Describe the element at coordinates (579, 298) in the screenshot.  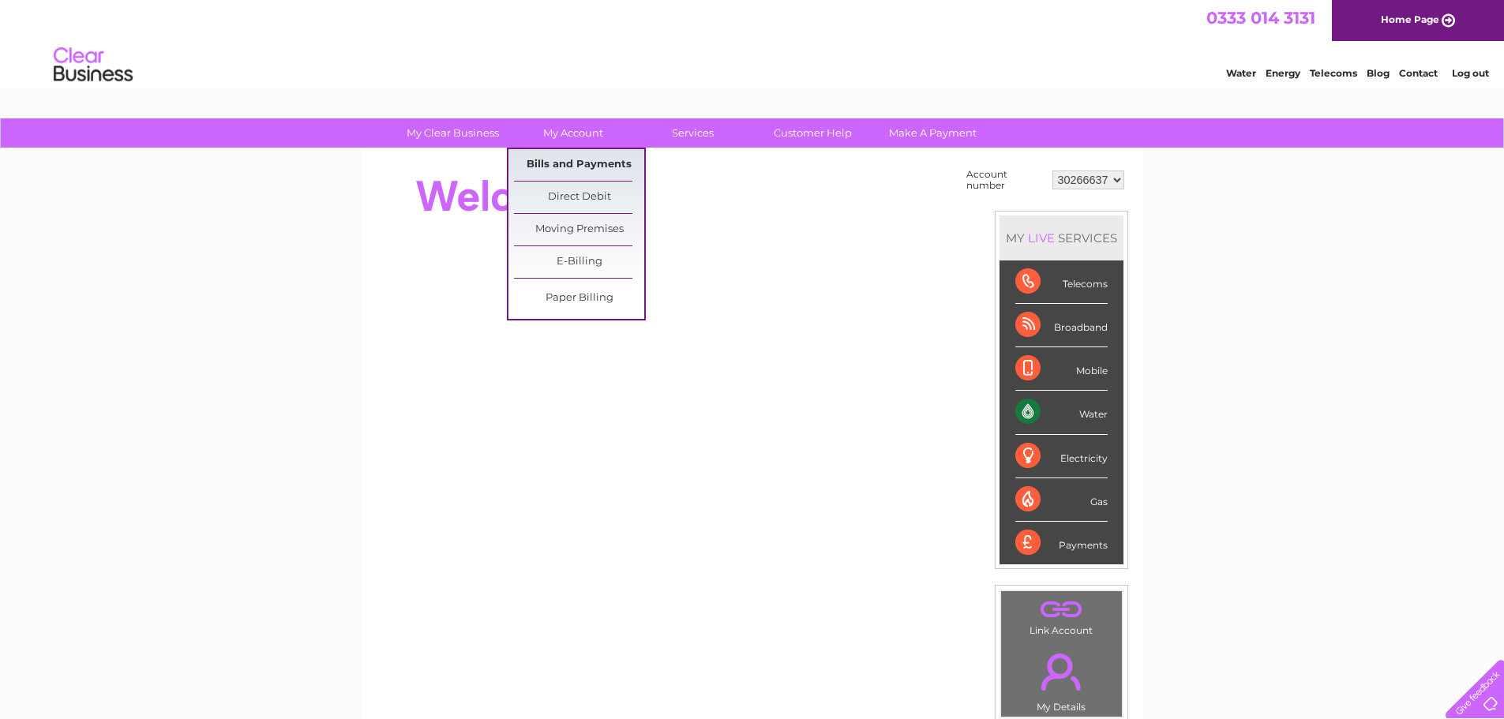
I see `a: Paper Billing` at that location.